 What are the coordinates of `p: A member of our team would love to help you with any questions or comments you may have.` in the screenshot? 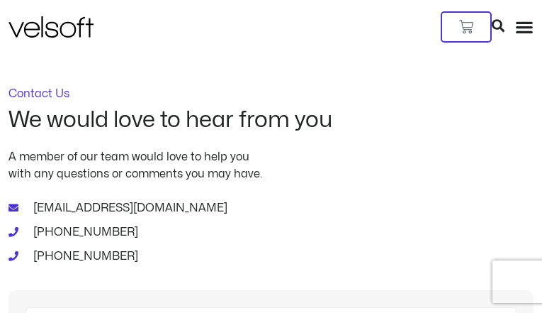 It's located at (271, 165).